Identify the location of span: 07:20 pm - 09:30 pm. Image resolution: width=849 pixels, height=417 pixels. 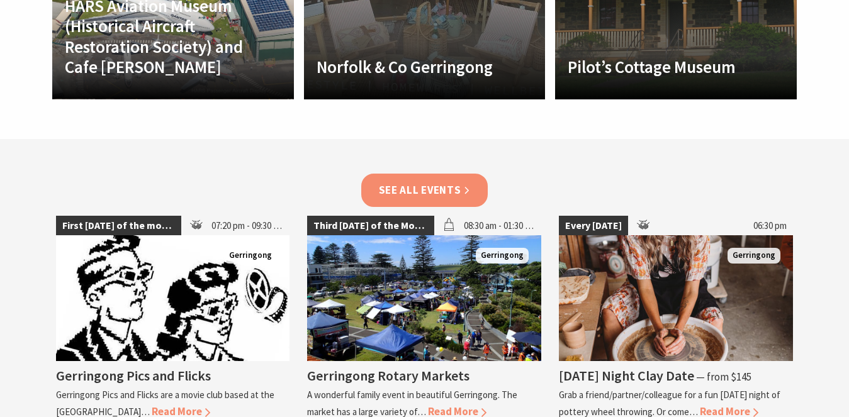
(247, 226).